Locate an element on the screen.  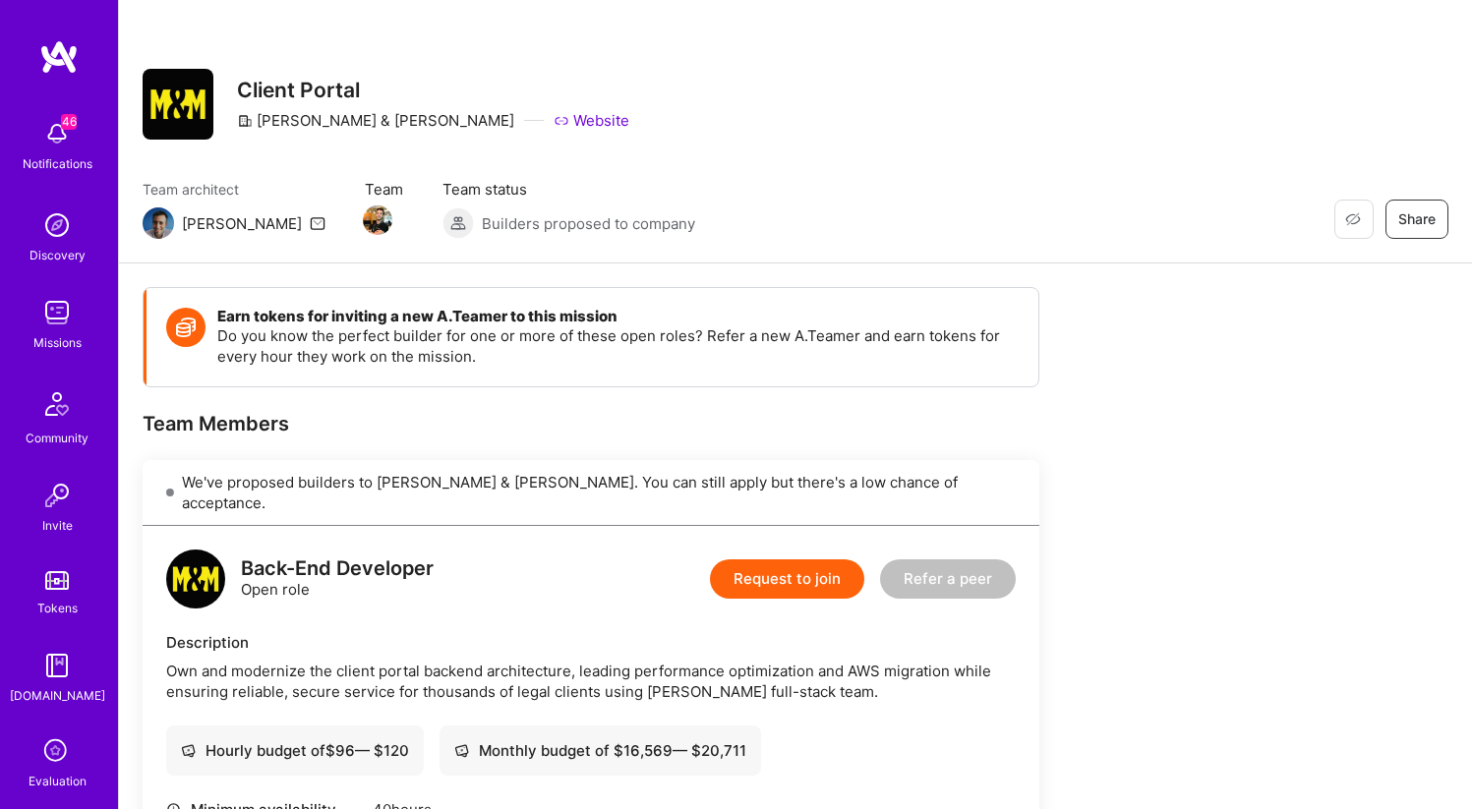
h4: Earn tokens for inviting a new A.Teamer to this mission is located at coordinates (618, 317).